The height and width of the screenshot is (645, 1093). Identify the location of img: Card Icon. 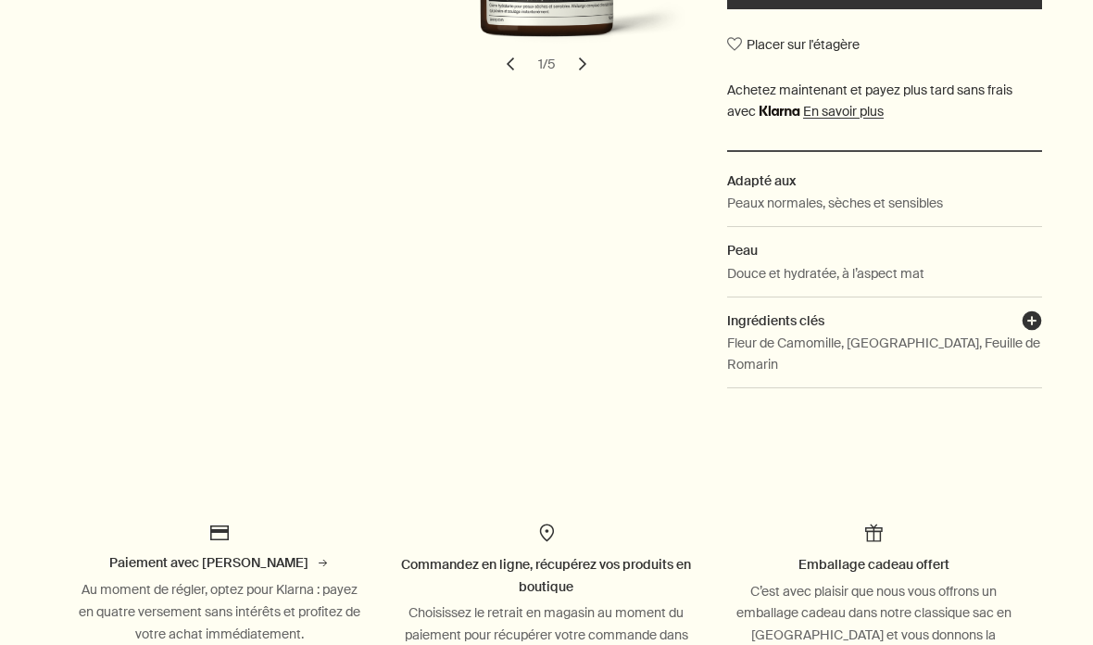
(220, 533).